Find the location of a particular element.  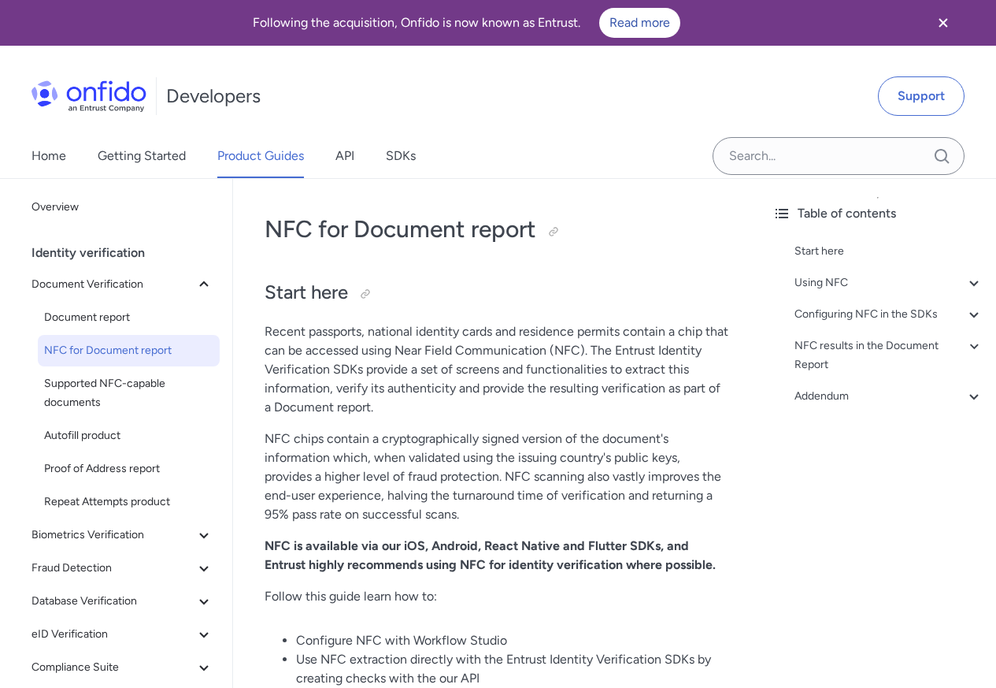

a: Overview is located at coordinates (122, 207).